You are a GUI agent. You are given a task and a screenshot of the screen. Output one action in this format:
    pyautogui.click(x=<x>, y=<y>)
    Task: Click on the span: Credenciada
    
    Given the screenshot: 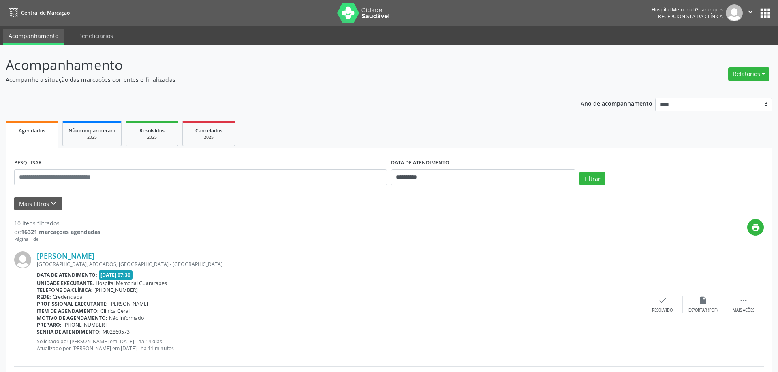 What is the action you would take?
    pyautogui.click(x=68, y=297)
    